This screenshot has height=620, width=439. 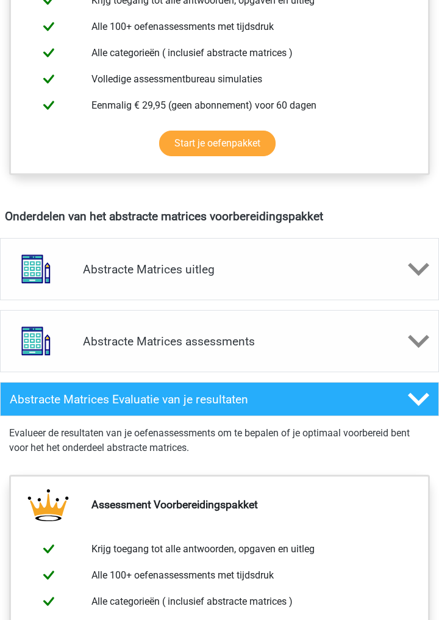 What do you see at coordinates (220, 399) in the screenshot?
I see `a: Abstracte Matrices Evaluatie van je resultaten` at bounding box center [220, 399].